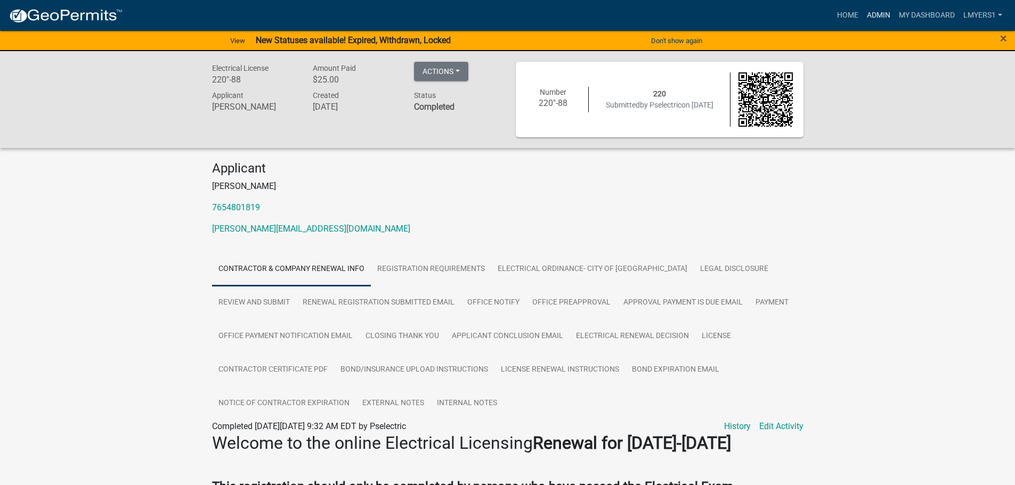 The width and height of the screenshot is (1015, 485). What do you see at coordinates (926, 15) in the screenshot?
I see `a: My Dashboard` at bounding box center [926, 15].